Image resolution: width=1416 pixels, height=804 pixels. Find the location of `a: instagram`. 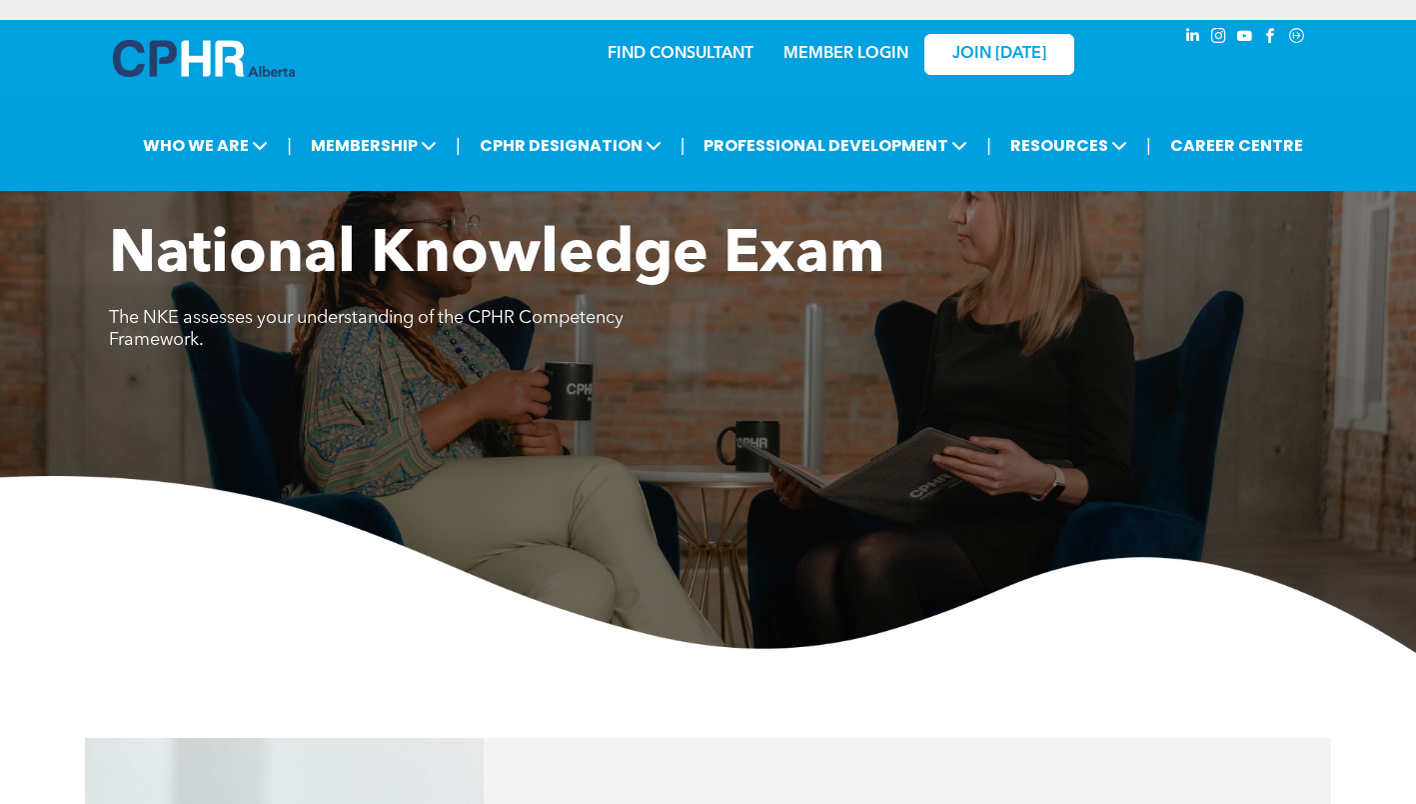

a: instagram is located at coordinates (1220, 38).